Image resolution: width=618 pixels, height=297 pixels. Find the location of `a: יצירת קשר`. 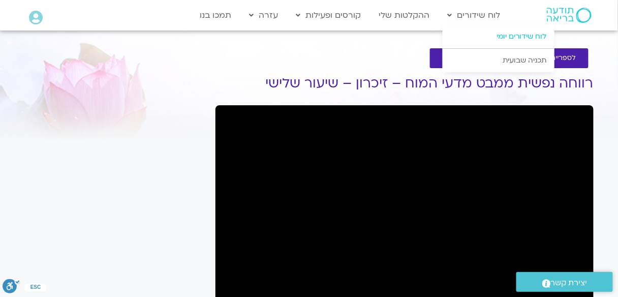

a: יצירת קשר is located at coordinates (564, 281).